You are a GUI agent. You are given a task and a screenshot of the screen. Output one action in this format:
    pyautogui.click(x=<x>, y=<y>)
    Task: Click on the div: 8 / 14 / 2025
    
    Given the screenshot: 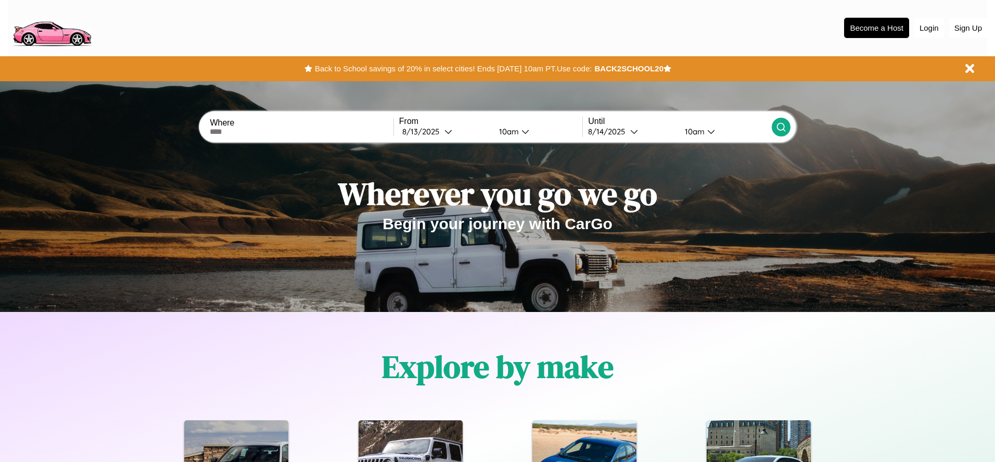 What is the action you would take?
    pyautogui.click(x=609, y=131)
    